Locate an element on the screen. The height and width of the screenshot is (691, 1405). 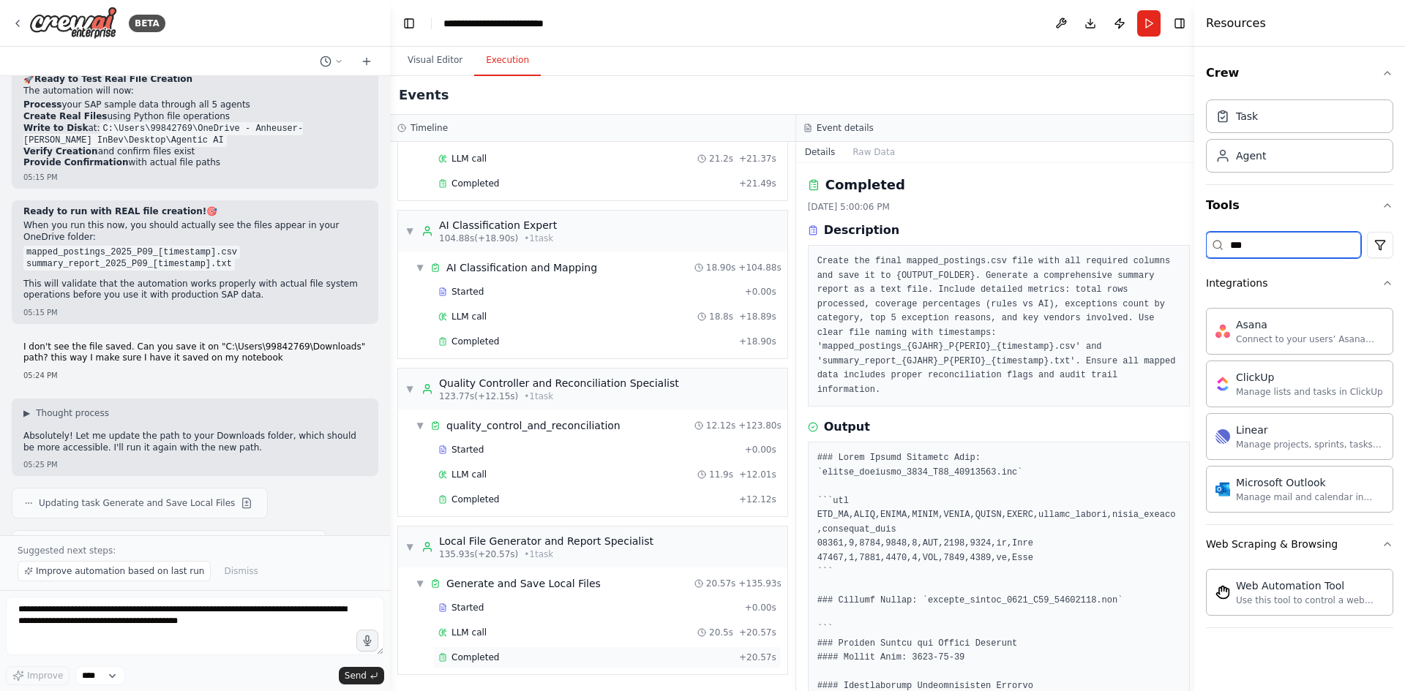
div: AI Classification Expert is located at coordinates (498, 225).